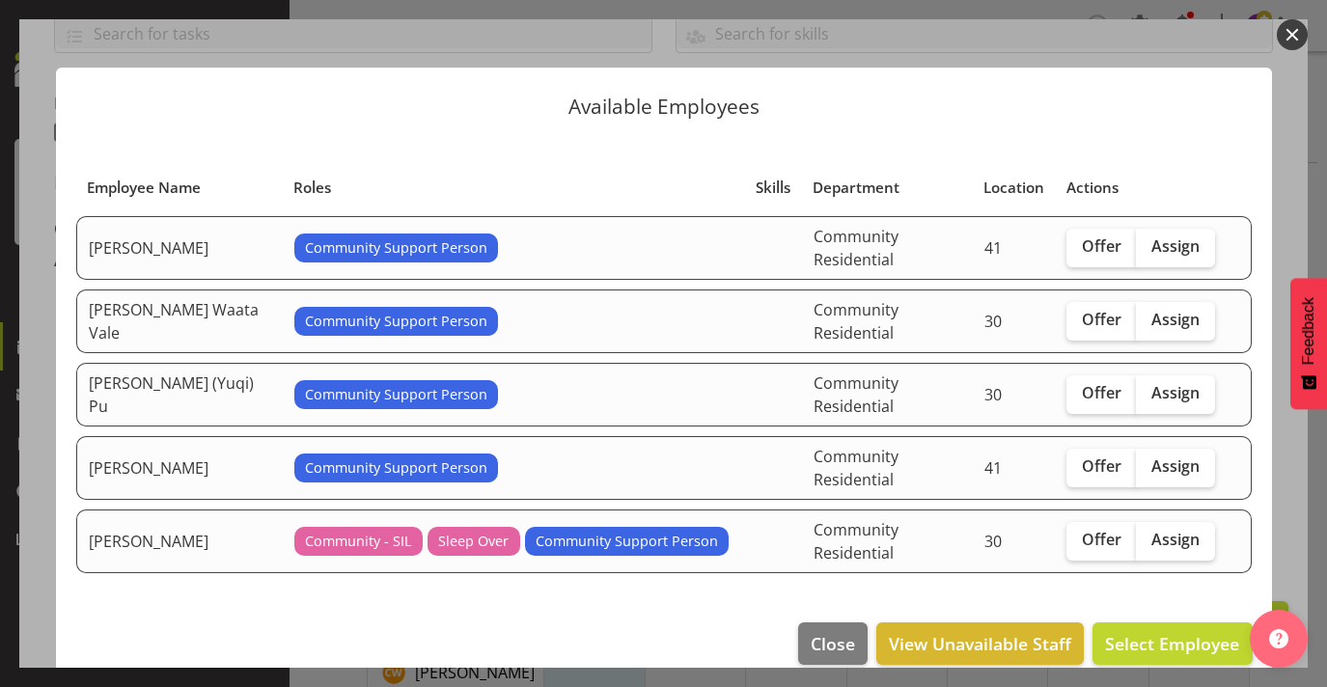 This screenshot has height=687, width=1327. Describe the element at coordinates (473, 541) in the screenshot. I see `span: Sleep Over` at that location.